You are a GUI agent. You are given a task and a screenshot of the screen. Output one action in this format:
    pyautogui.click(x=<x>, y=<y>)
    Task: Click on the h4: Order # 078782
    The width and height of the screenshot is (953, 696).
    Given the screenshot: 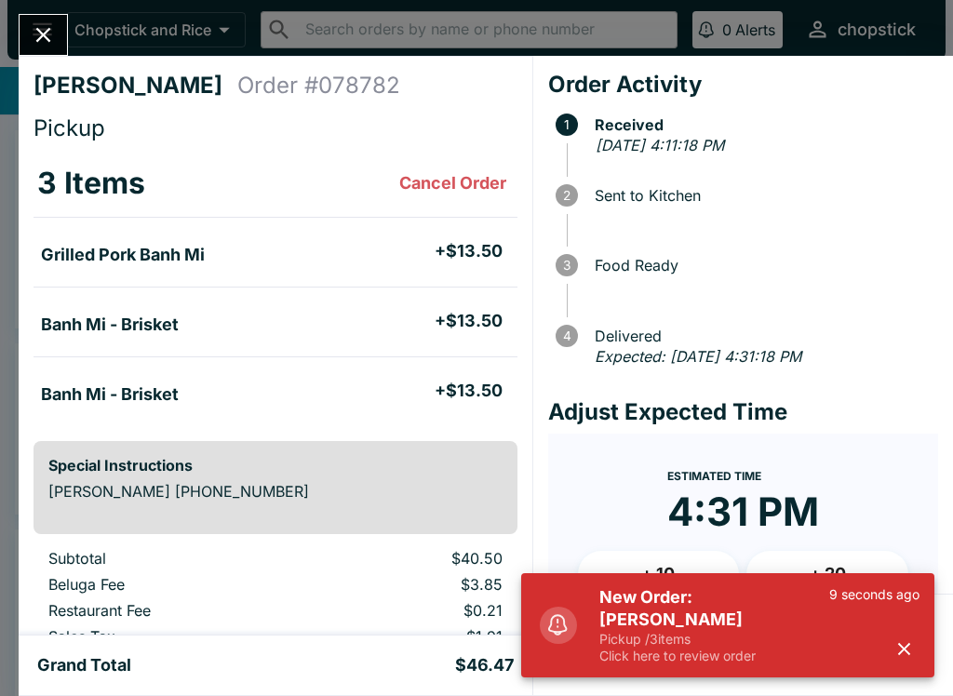 What is the action you would take?
    pyautogui.click(x=318, y=86)
    